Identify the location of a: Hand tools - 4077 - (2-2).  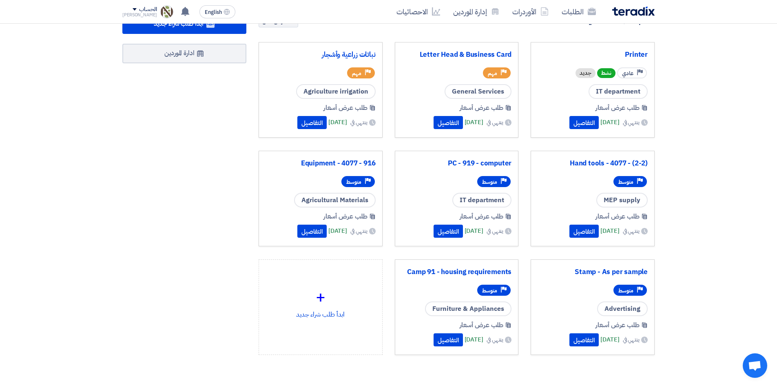
(593, 163).